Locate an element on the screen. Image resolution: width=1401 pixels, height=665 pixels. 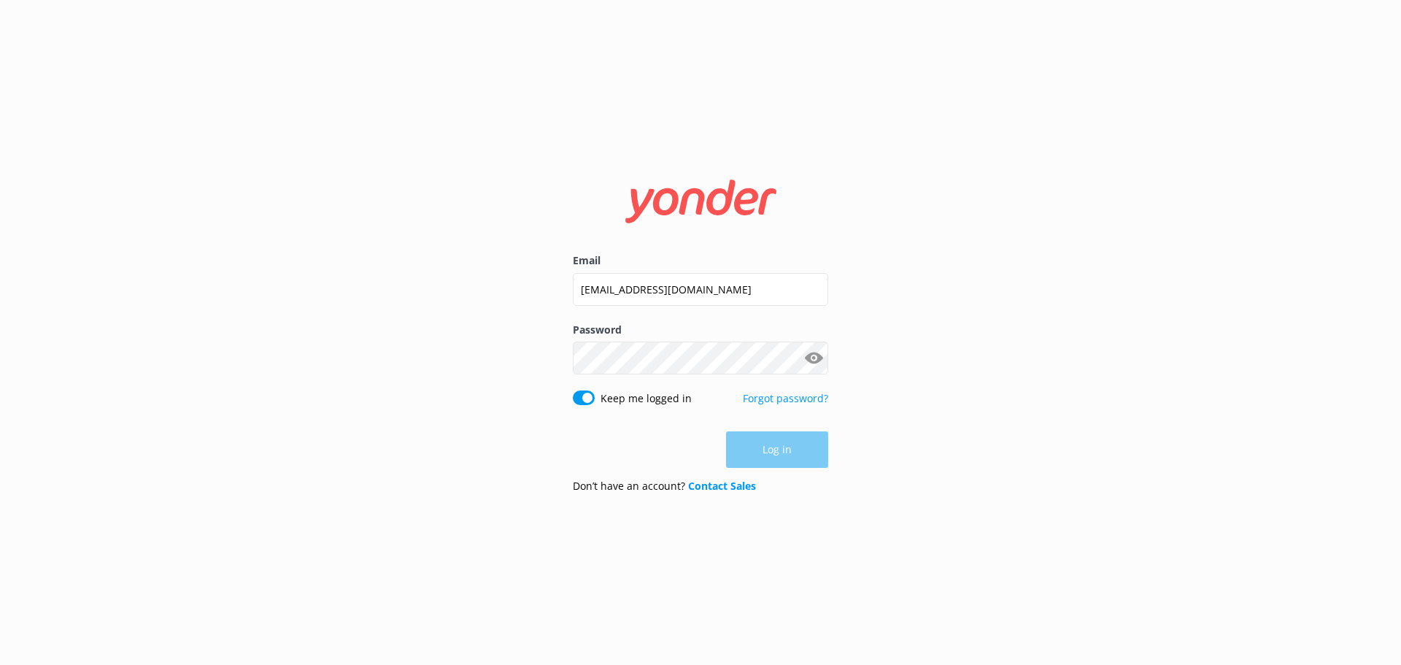
a: Contact Sales is located at coordinates (722, 485).